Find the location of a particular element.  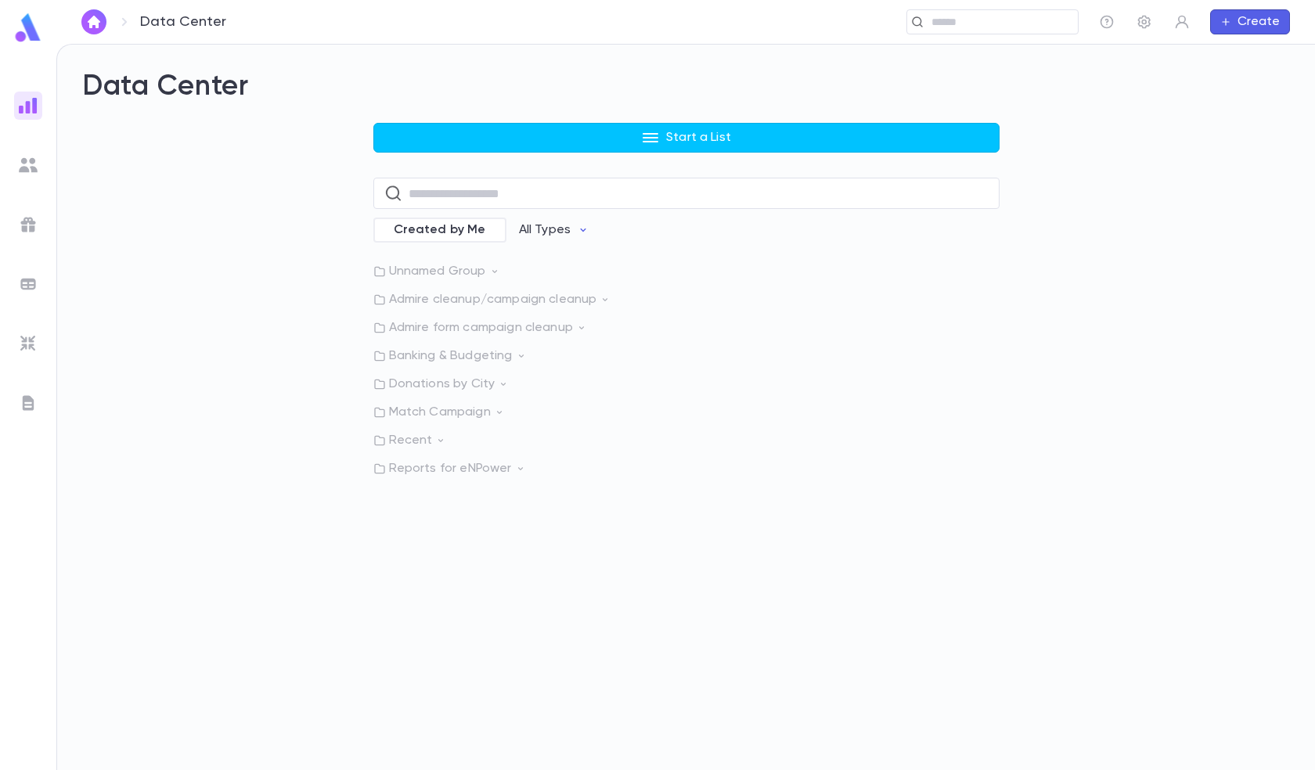

img: reports_gradient.dbe2566a39951672bc459a78b45e2f92.svg is located at coordinates (28, 106).